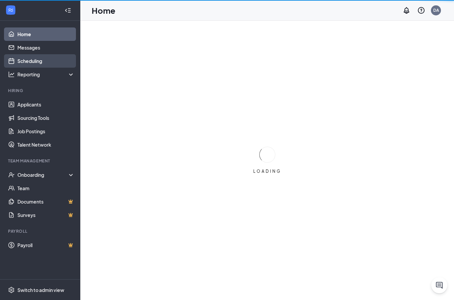 The height and width of the screenshot is (300, 454). I want to click on div: LOADING, so click(267, 171).